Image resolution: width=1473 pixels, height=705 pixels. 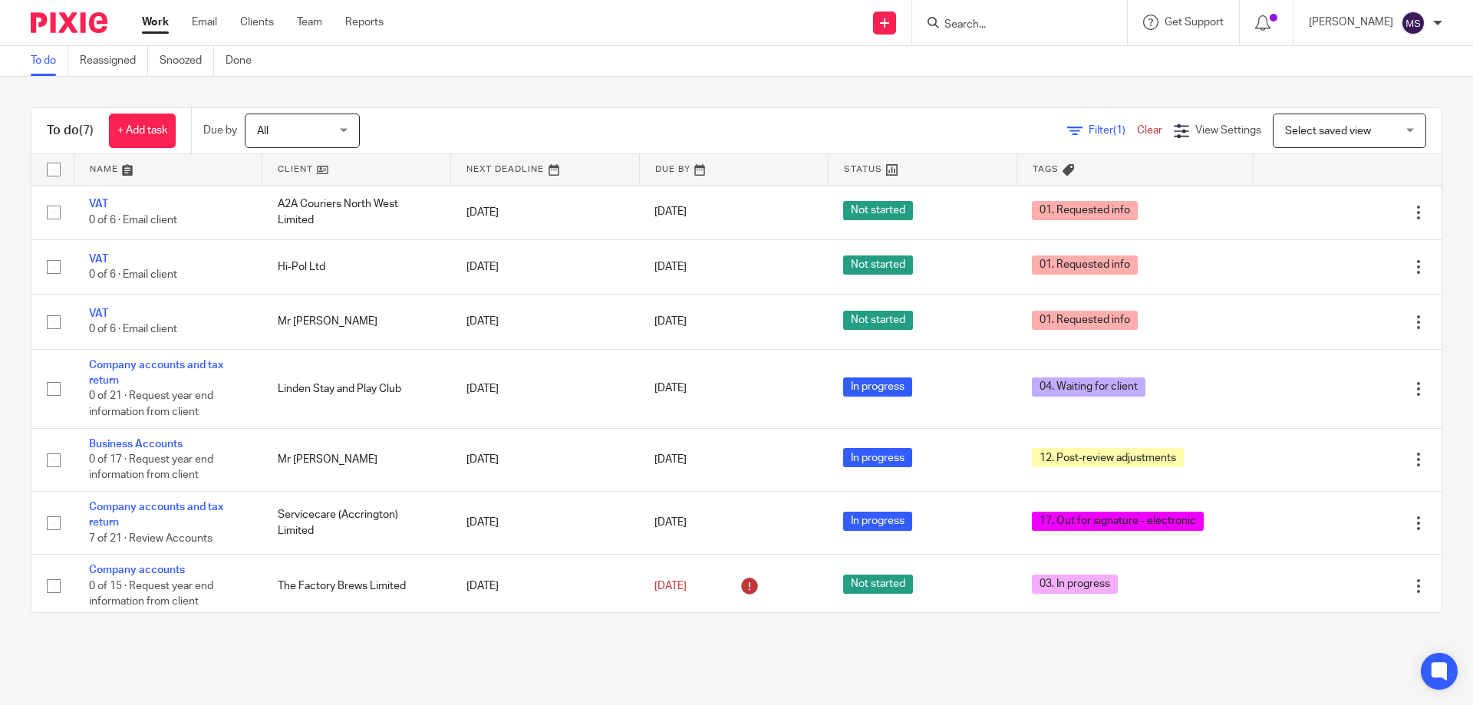 What do you see at coordinates (1118, 521) in the screenshot?
I see `span: 17. Out for signature - electronic` at bounding box center [1118, 521].